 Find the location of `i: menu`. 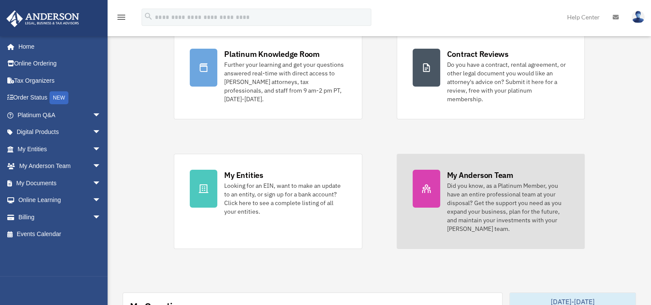

i: menu is located at coordinates (121, 17).